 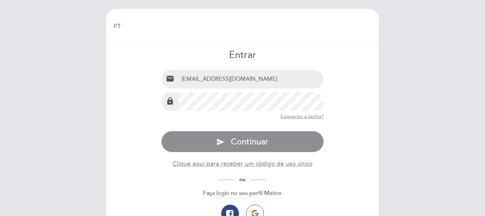 What do you see at coordinates (250, 141) in the screenshot?
I see `span: Continuar` at bounding box center [250, 141].